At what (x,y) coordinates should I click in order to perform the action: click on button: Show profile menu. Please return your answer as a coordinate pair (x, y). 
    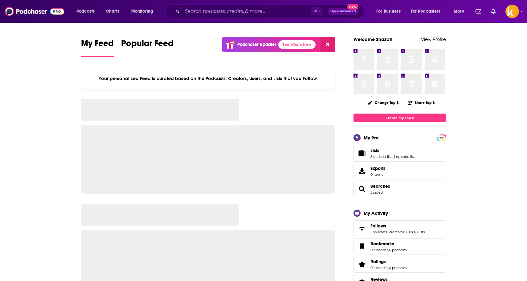
    Looking at the image, I should click on (512, 11).